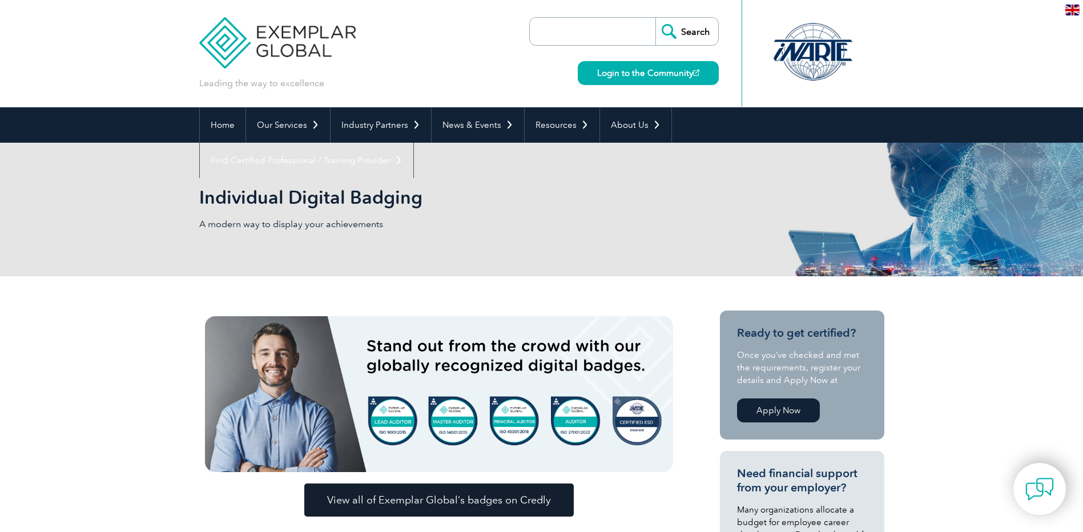  I want to click on h3: Need financial support from your employer?, so click(802, 481).